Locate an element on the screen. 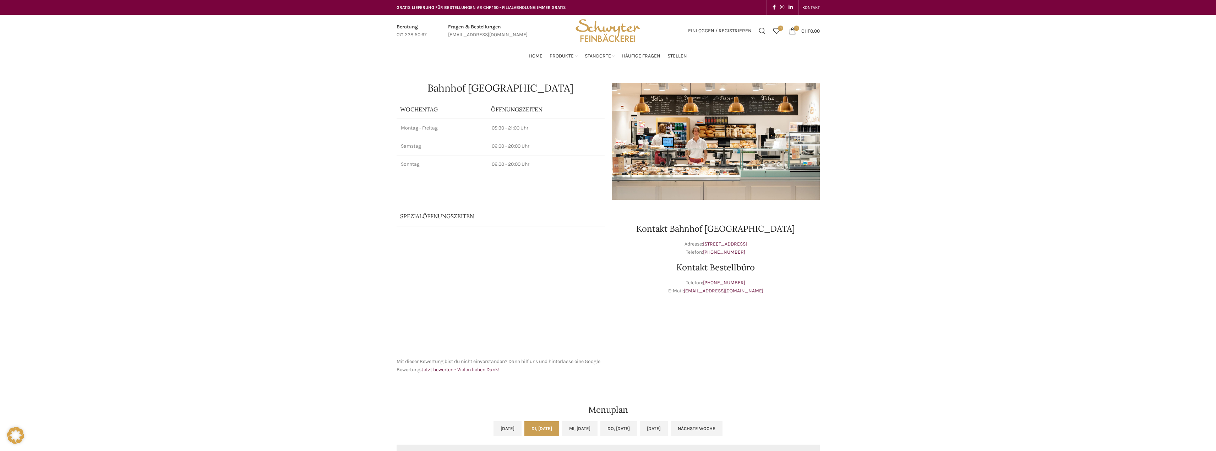 The height and width of the screenshot is (451, 1216). span: Home is located at coordinates (536, 56).